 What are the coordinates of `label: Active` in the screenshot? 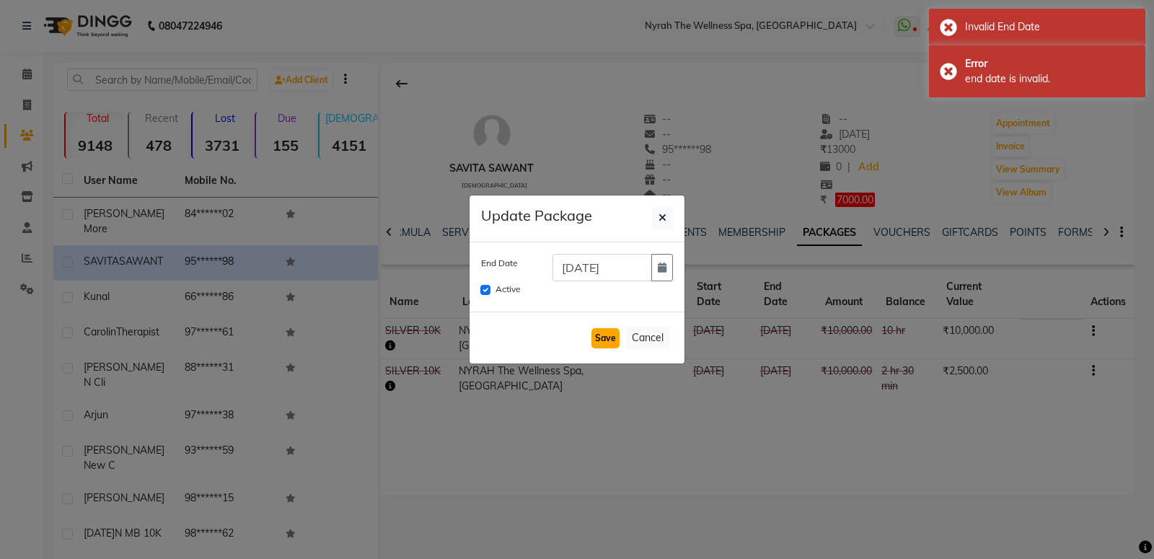 It's located at (508, 289).